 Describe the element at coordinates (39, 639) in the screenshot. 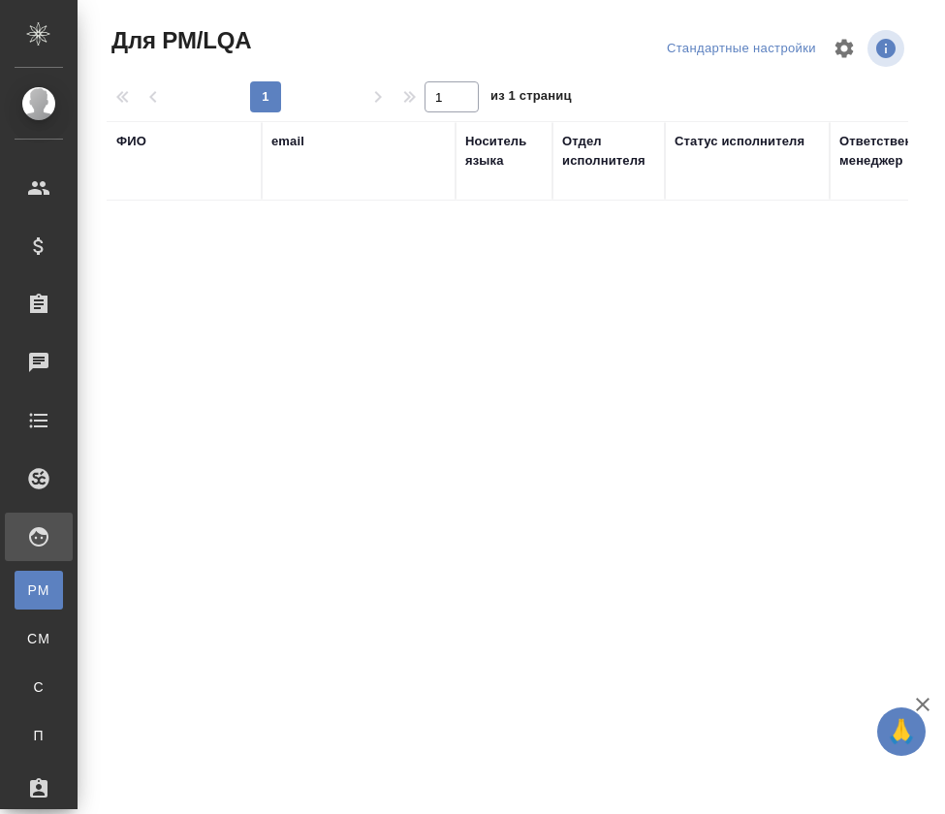

I see `span: CM` at that location.